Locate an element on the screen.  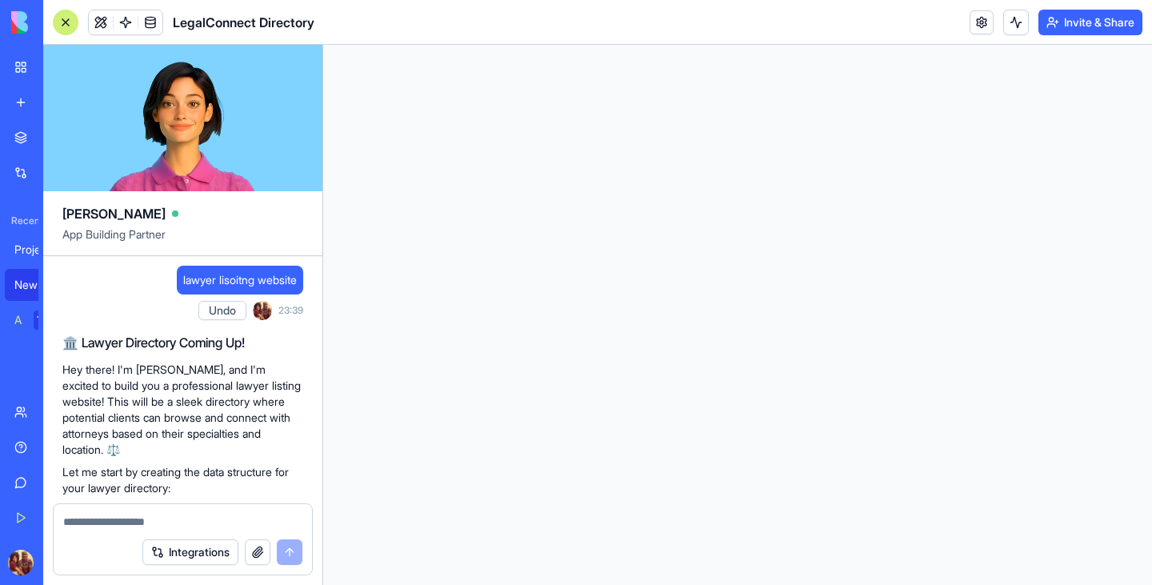
div: TRY is located at coordinates (46, 320).